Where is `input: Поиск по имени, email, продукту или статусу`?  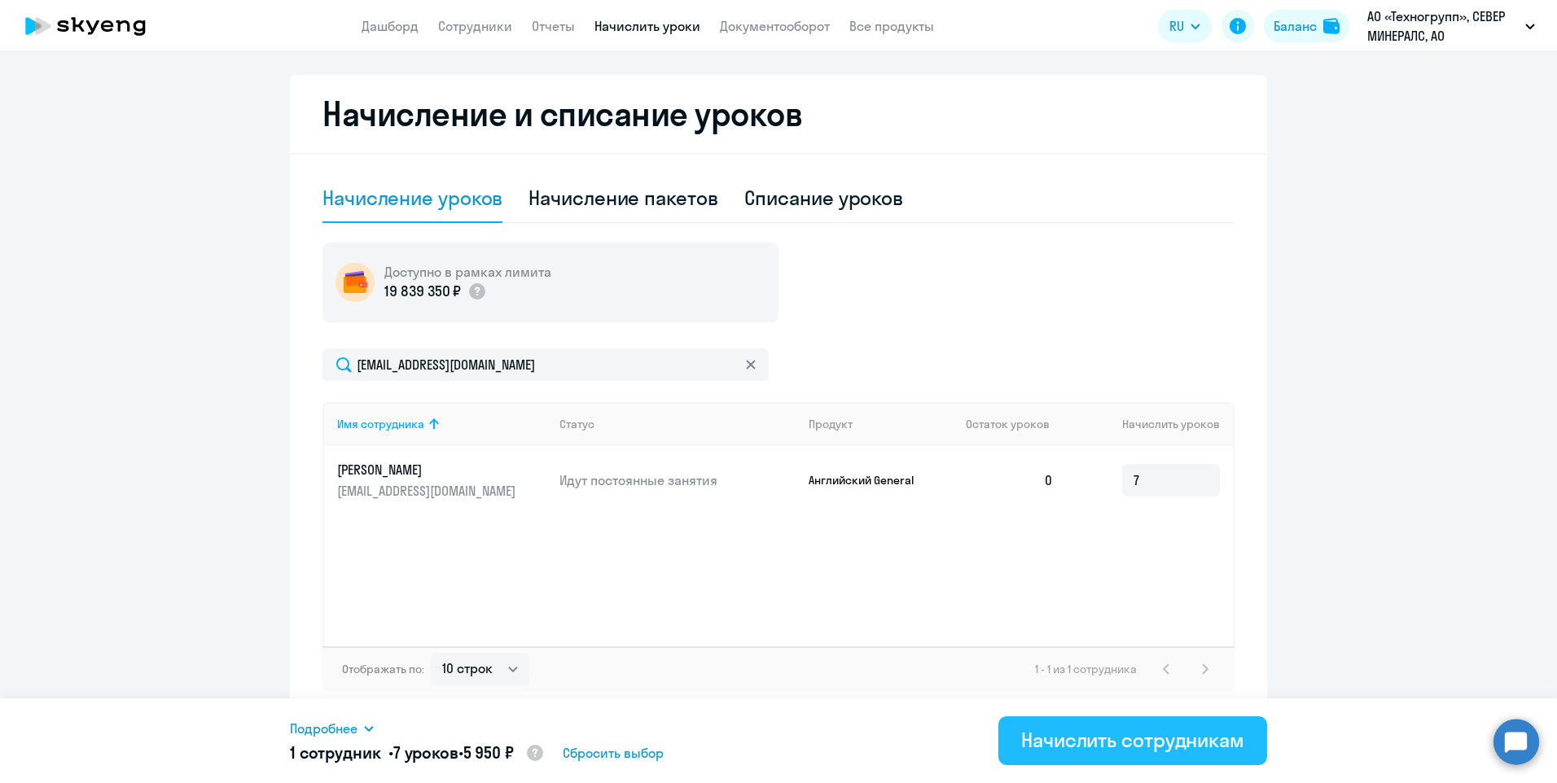 input: Поиск по имени, email, продукту или статусу is located at coordinates (546, 365).